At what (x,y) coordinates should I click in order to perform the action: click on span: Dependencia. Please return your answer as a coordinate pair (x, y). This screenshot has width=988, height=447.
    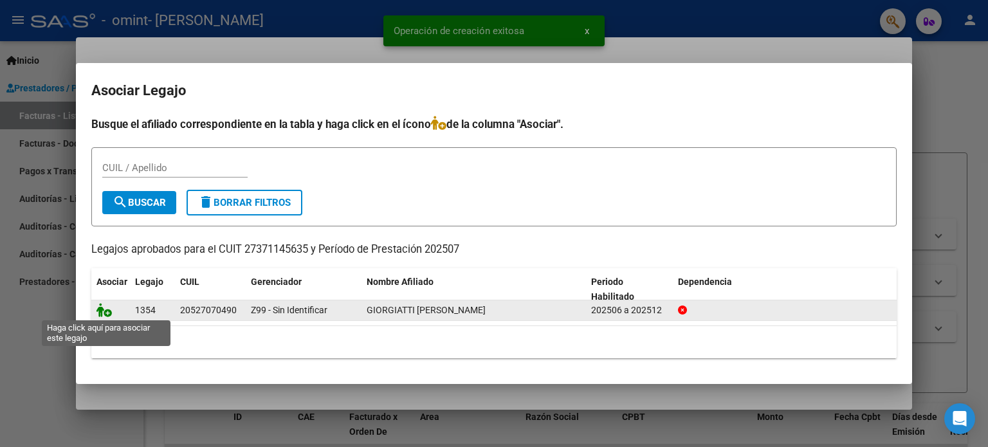
    Looking at the image, I should click on (705, 282).